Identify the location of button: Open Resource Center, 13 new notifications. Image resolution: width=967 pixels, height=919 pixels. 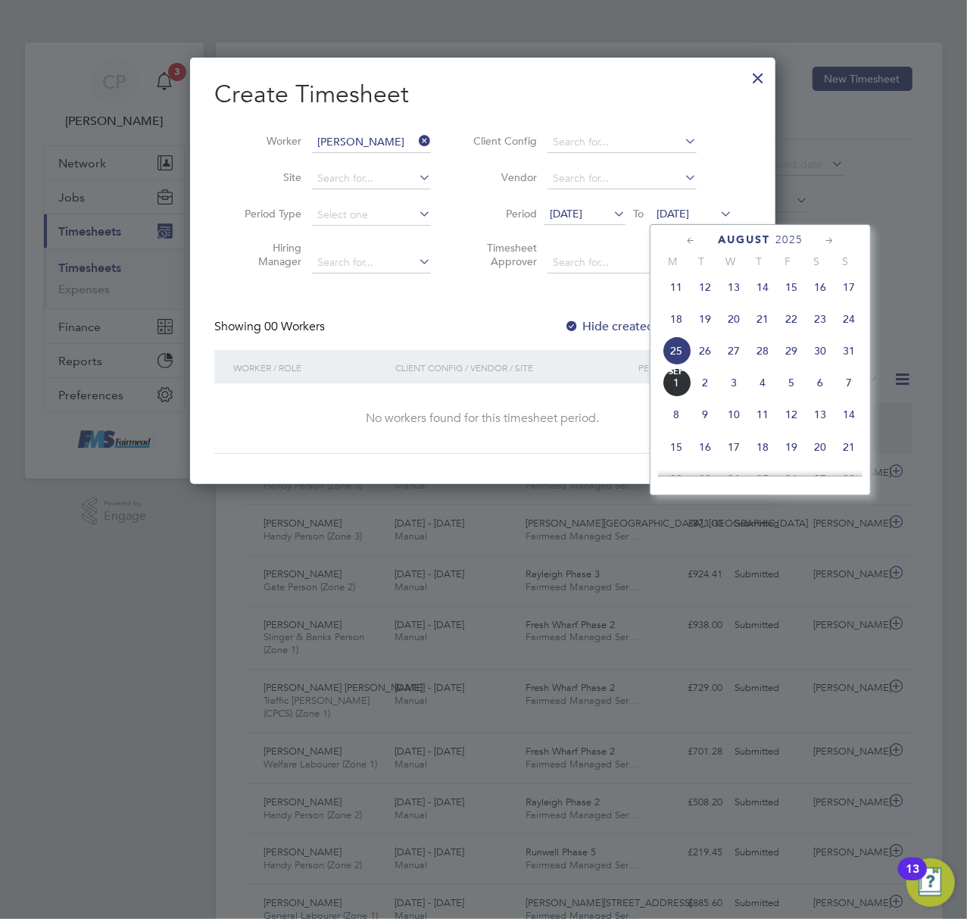
(931, 882).